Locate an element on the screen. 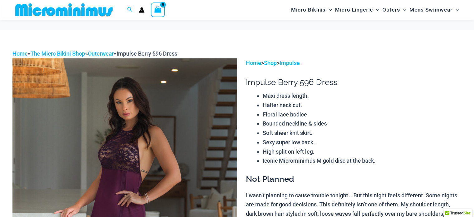 The width and height of the screenshot is (474, 217). li: Iconic Microminimus M gold disc at the back. is located at coordinates (362, 161).